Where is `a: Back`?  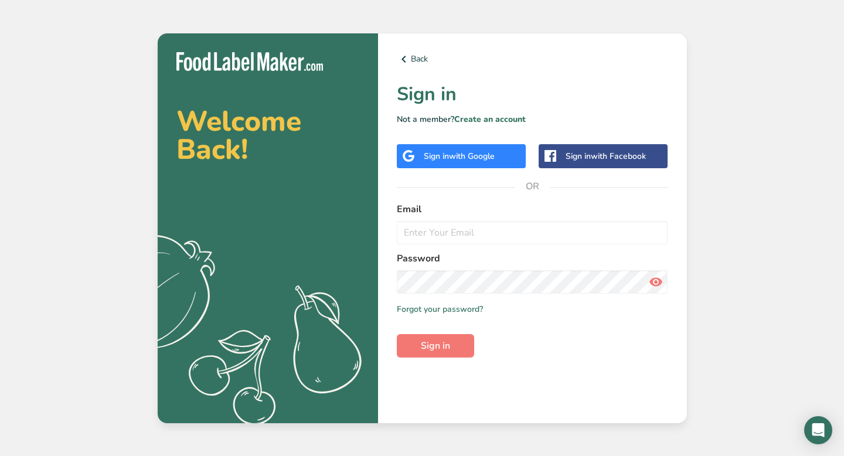
a: Back is located at coordinates (532, 59).